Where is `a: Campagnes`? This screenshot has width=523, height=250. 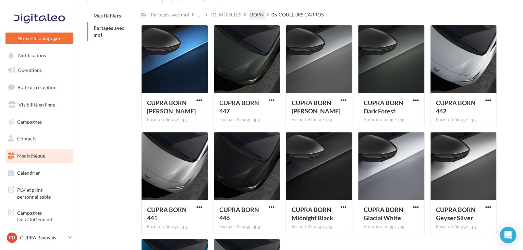
a: Campagnes is located at coordinates (39, 122).